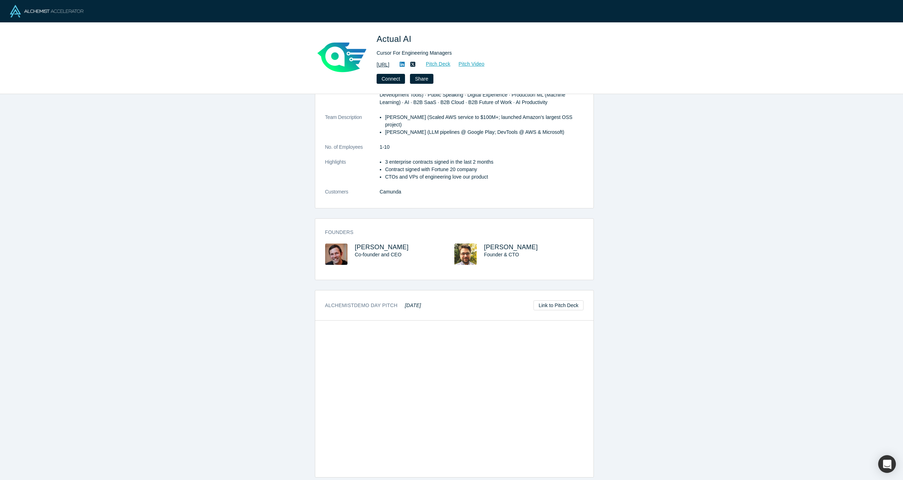 This screenshot has height=480, width=903. I want to click on button: Connect, so click(391, 79).